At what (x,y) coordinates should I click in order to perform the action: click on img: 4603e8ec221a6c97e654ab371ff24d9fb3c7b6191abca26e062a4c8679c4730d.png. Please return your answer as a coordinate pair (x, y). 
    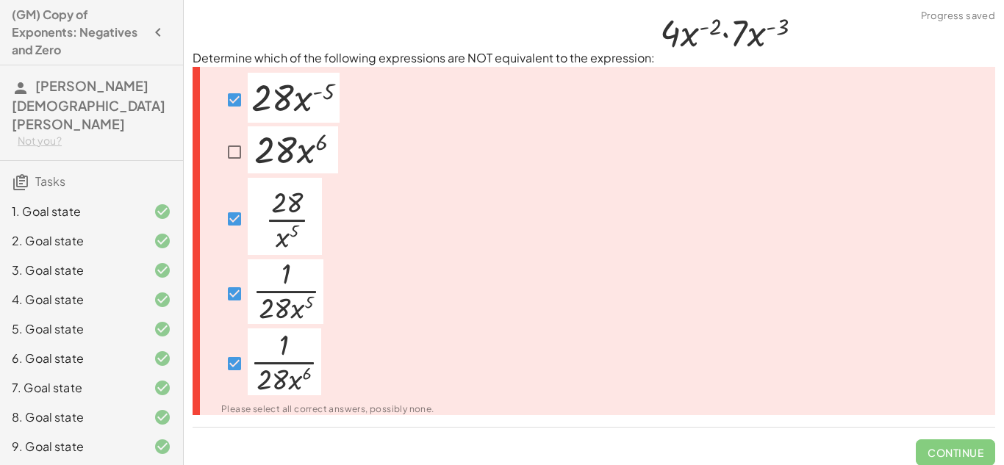
    Looking at the image, I should click on (292, 150).